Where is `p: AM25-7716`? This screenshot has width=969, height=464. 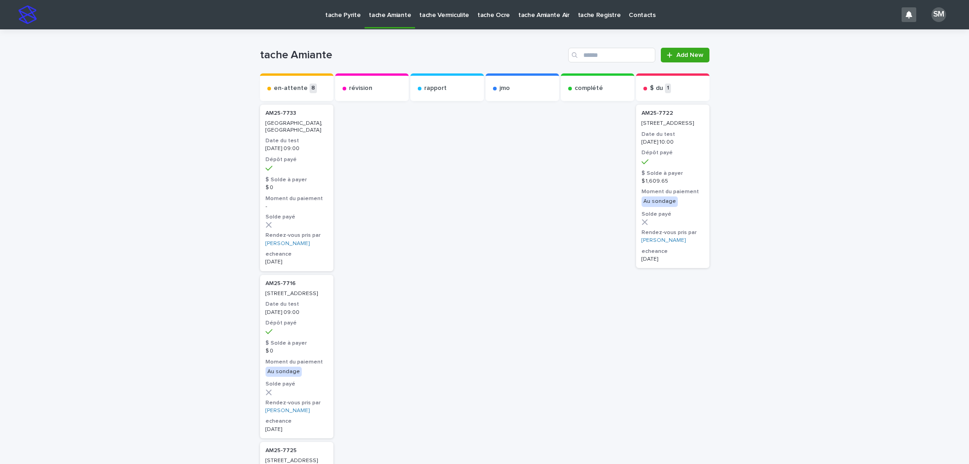 p: AM25-7716 is located at coordinates (297, 284).